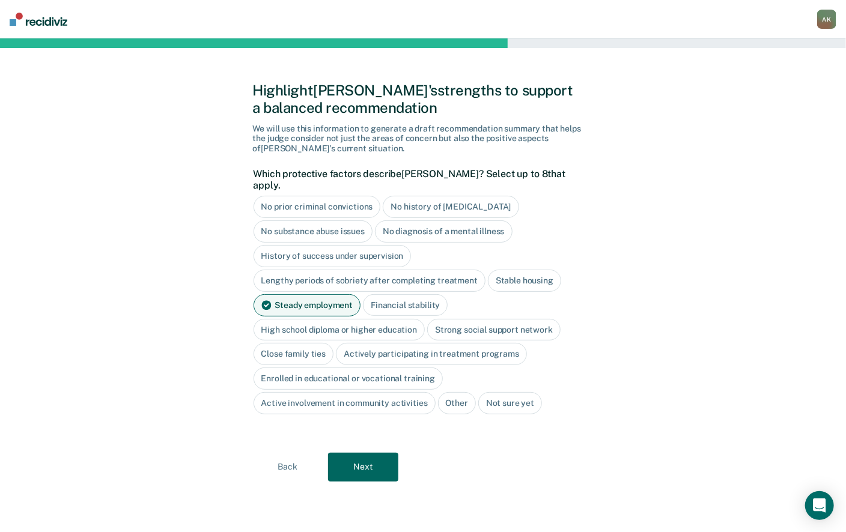 This screenshot has width=846, height=532. What do you see at coordinates (344, 403) in the screenshot?
I see `div: Active involvement in community activities` at bounding box center [344, 403].